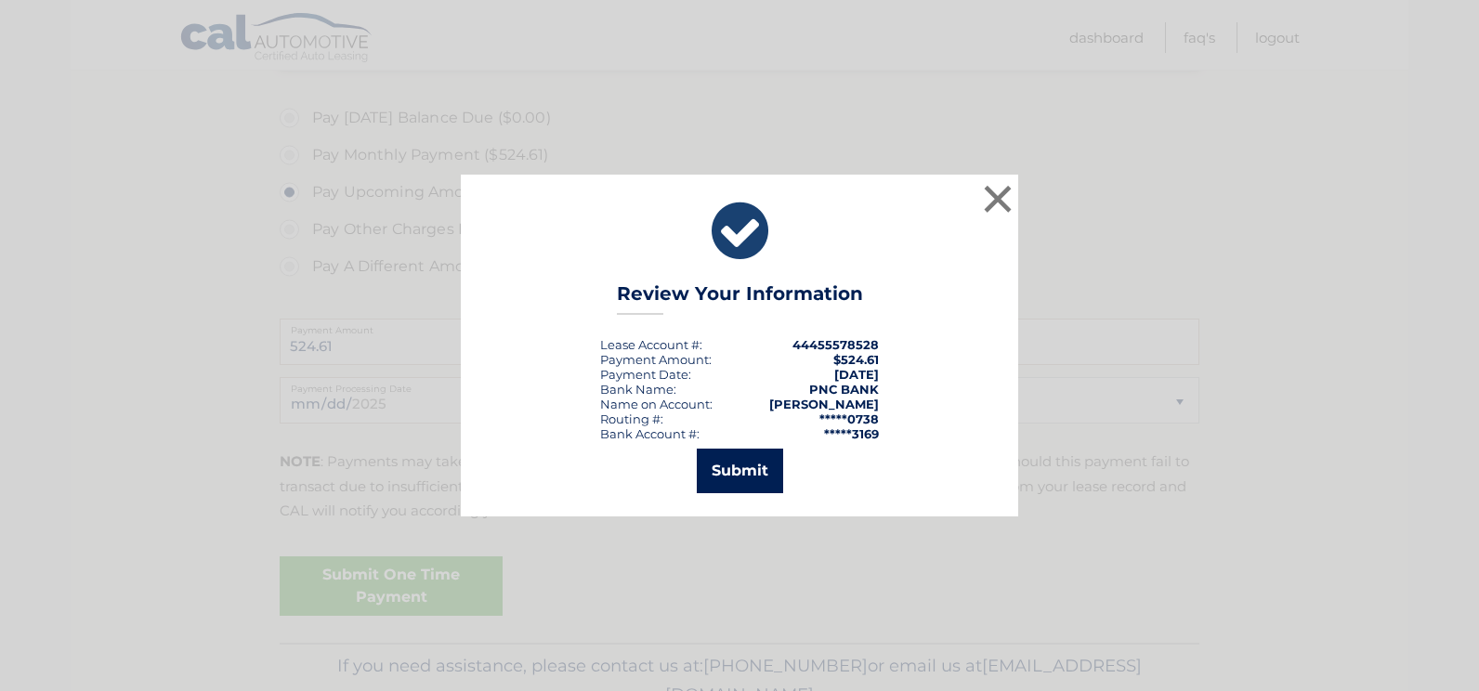 Image resolution: width=1479 pixels, height=691 pixels. Describe the element at coordinates (656, 404) in the screenshot. I see `div: Name on Account:` at that location.